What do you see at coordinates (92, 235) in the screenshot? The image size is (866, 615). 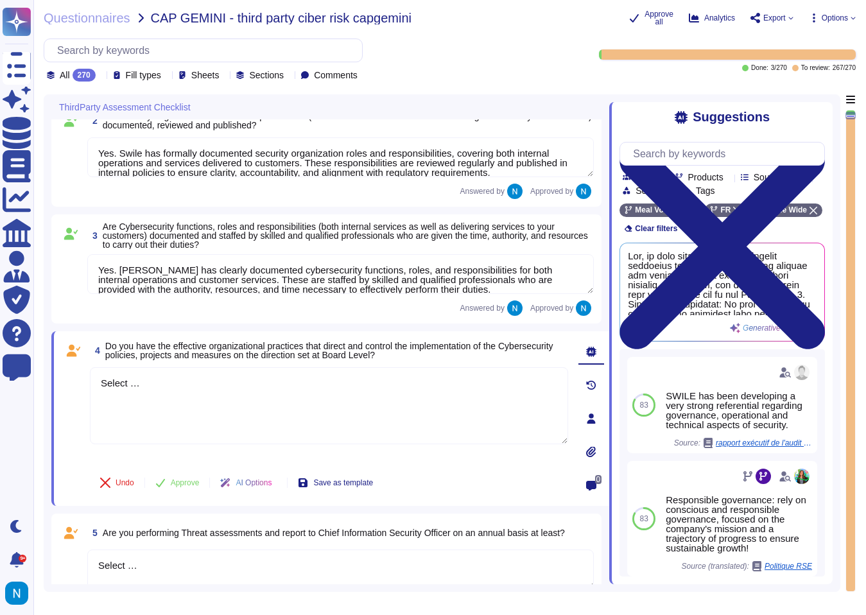 I see `span: 3` at bounding box center [92, 235].